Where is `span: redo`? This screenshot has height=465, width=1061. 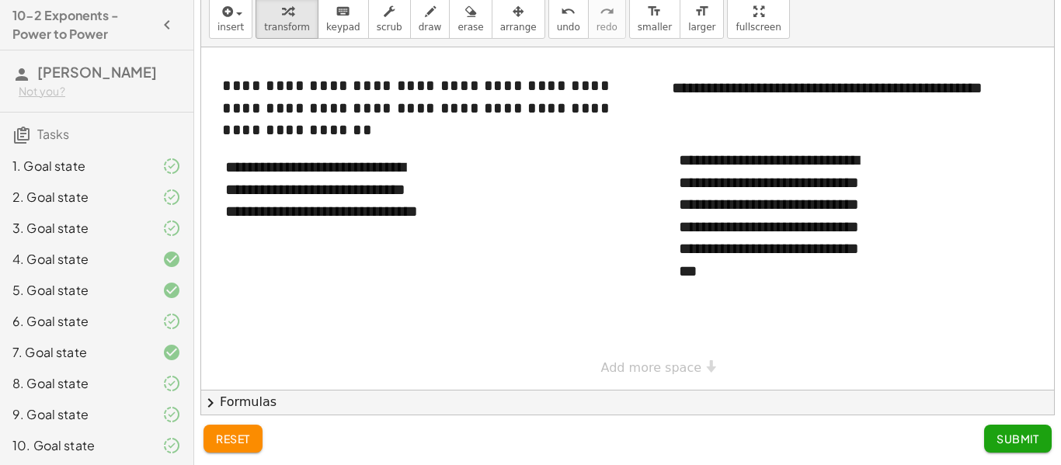 span: redo is located at coordinates (607, 27).